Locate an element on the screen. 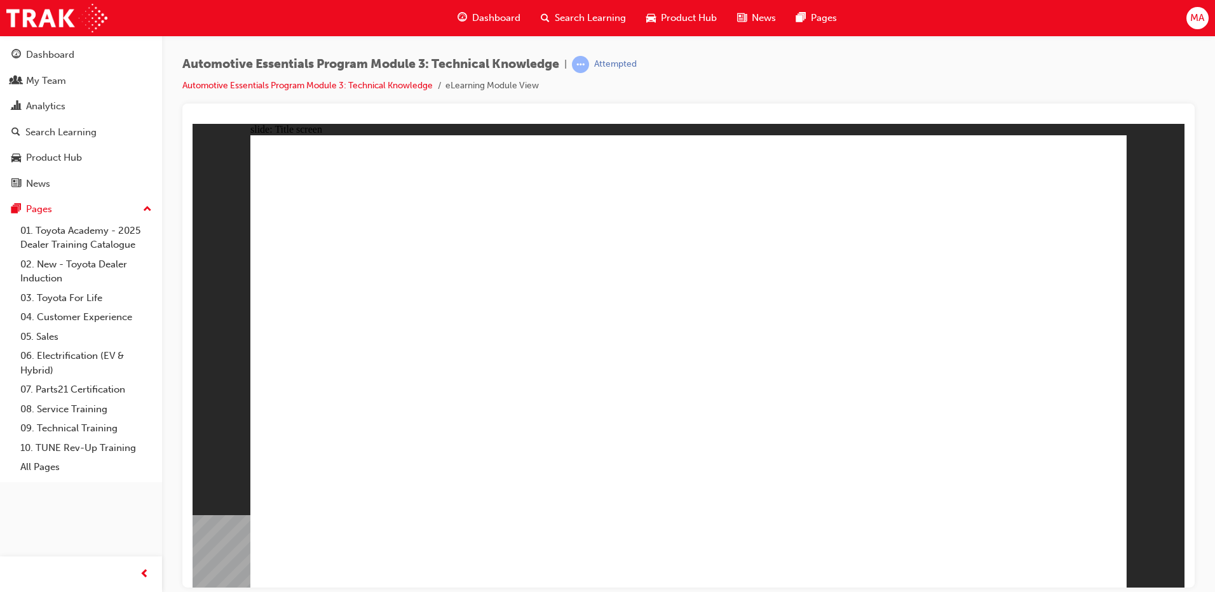  button: Pages is located at coordinates (81, 209).